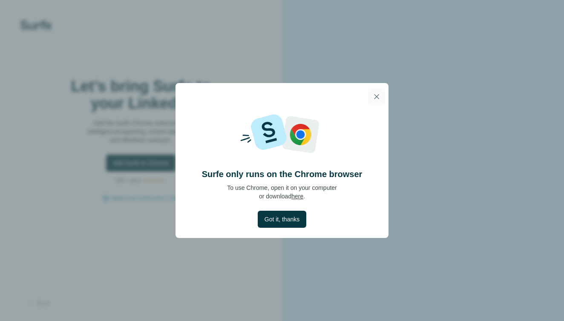 The width and height of the screenshot is (564, 321). What do you see at coordinates (282, 192) in the screenshot?
I see `p: To use Chrome, open it on your computer or download .` at bounding box center [282, 192].